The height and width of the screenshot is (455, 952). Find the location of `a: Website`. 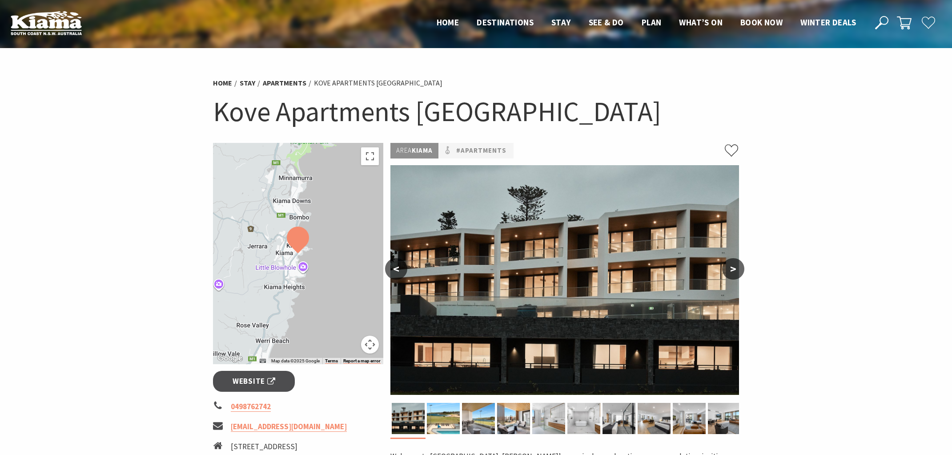

a: Website is located at coordinates (254, 381).